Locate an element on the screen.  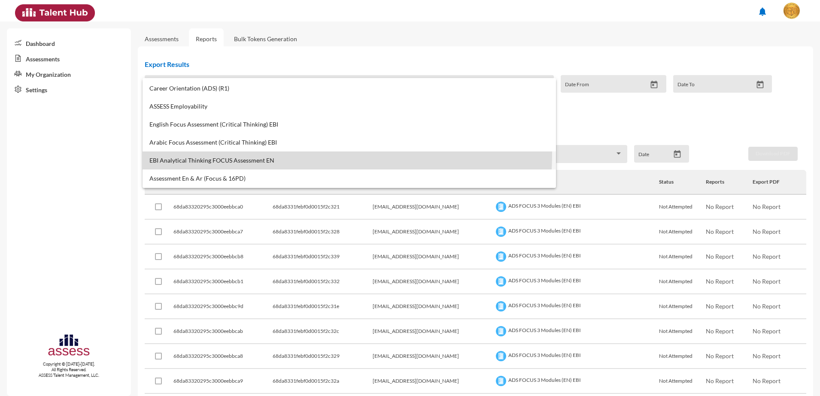
span: English Focus Assessment (Critical Thinking) EBI is located at coordinates (349, 124).